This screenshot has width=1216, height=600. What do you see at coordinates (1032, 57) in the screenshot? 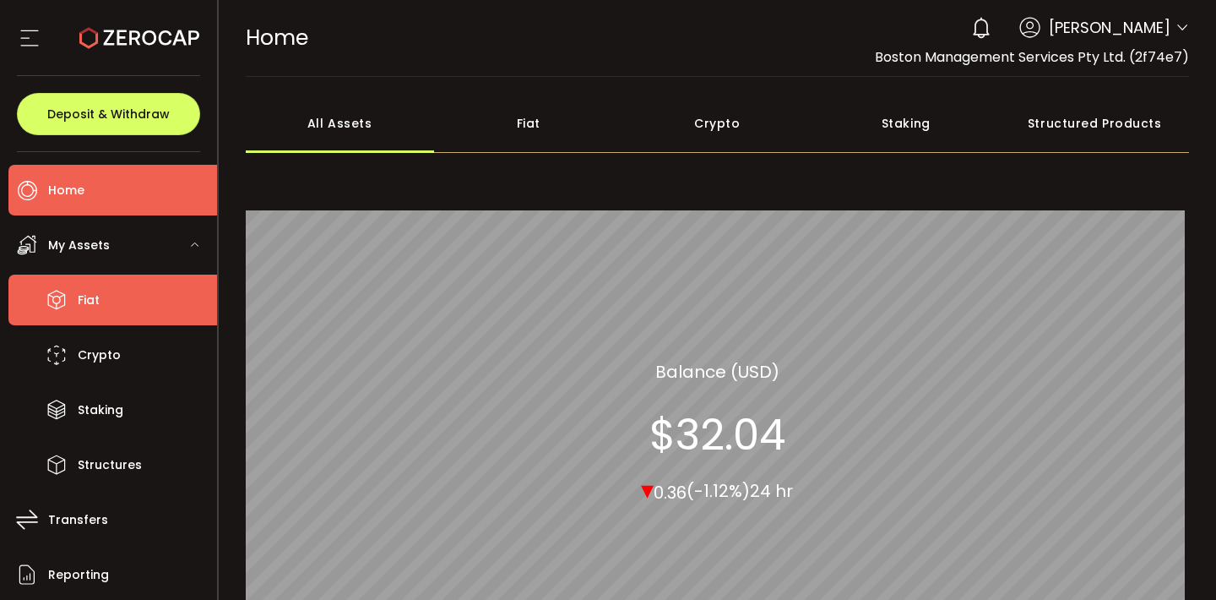
I see `span: Boston Management Services Pty Ltd. (2f74e7)` at bounding box center [1032, 57].